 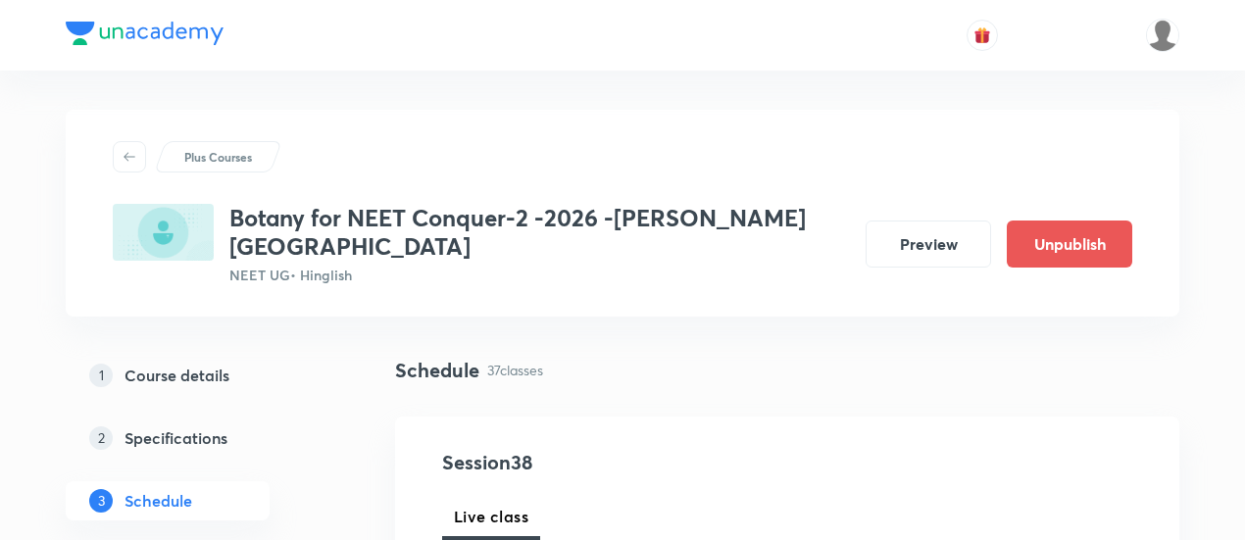 What do you see at coordinates (929, 244) in the screenshot?
I see `button: Preview` at bounding box center [929, 244].